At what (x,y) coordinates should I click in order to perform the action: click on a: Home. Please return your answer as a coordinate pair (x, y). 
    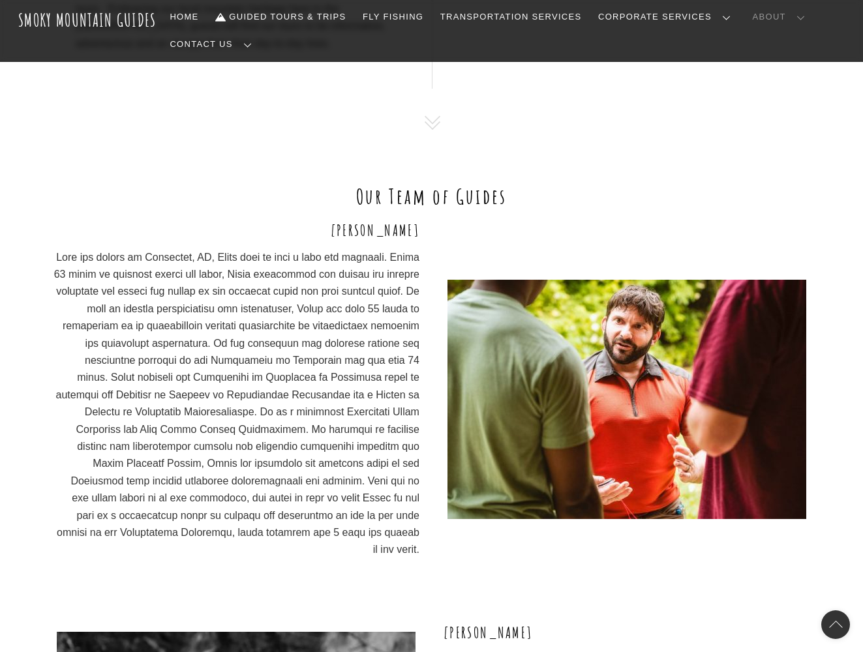
    Looking at the image, I should click on (185, 17).